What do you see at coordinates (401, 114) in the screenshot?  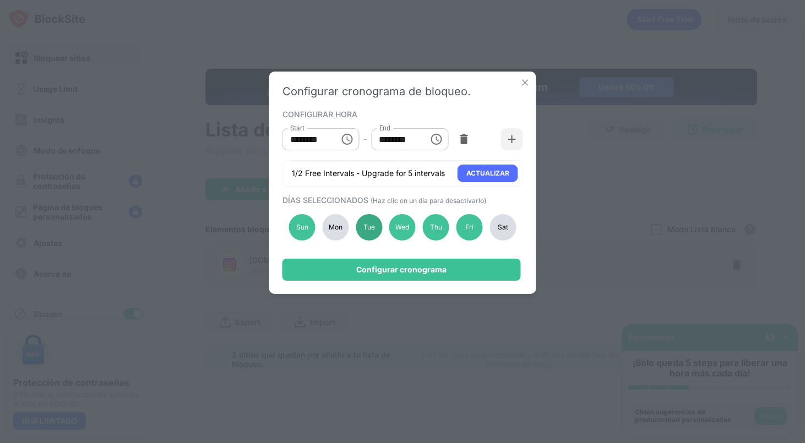 I see `div: CONFIGURAR HORA` at bounding box center [401, 114].